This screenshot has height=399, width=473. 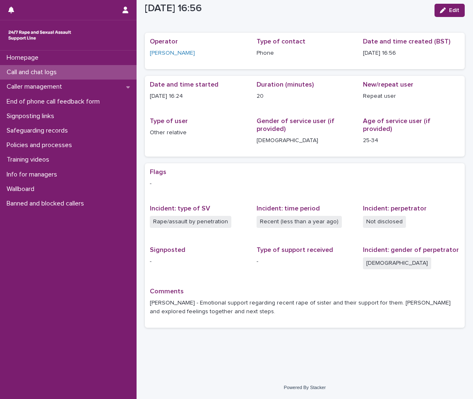 I want to click on p: Policies and processes, so click(x=41, y=145).